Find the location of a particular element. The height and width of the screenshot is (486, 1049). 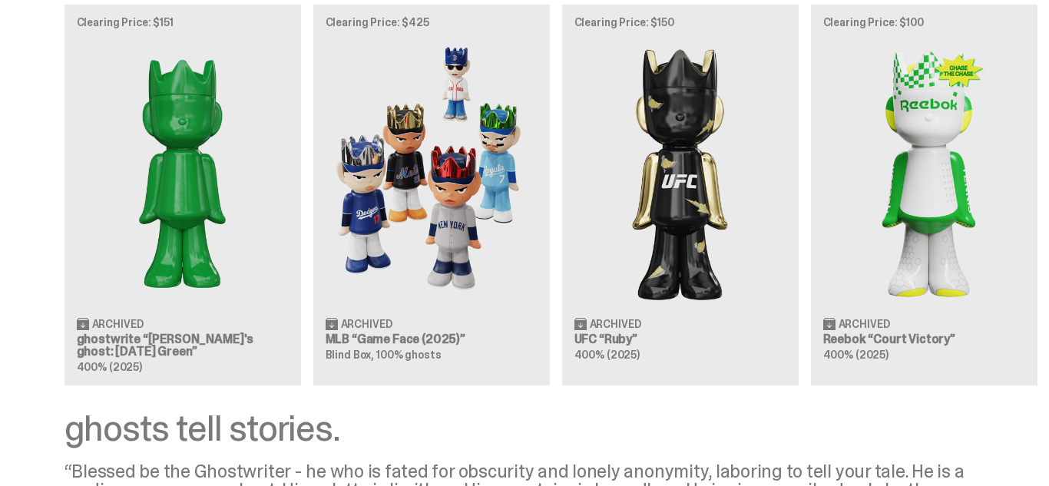

a: Clearing Price: $100 Court Victory Archived is located at coordinates (929, 195).